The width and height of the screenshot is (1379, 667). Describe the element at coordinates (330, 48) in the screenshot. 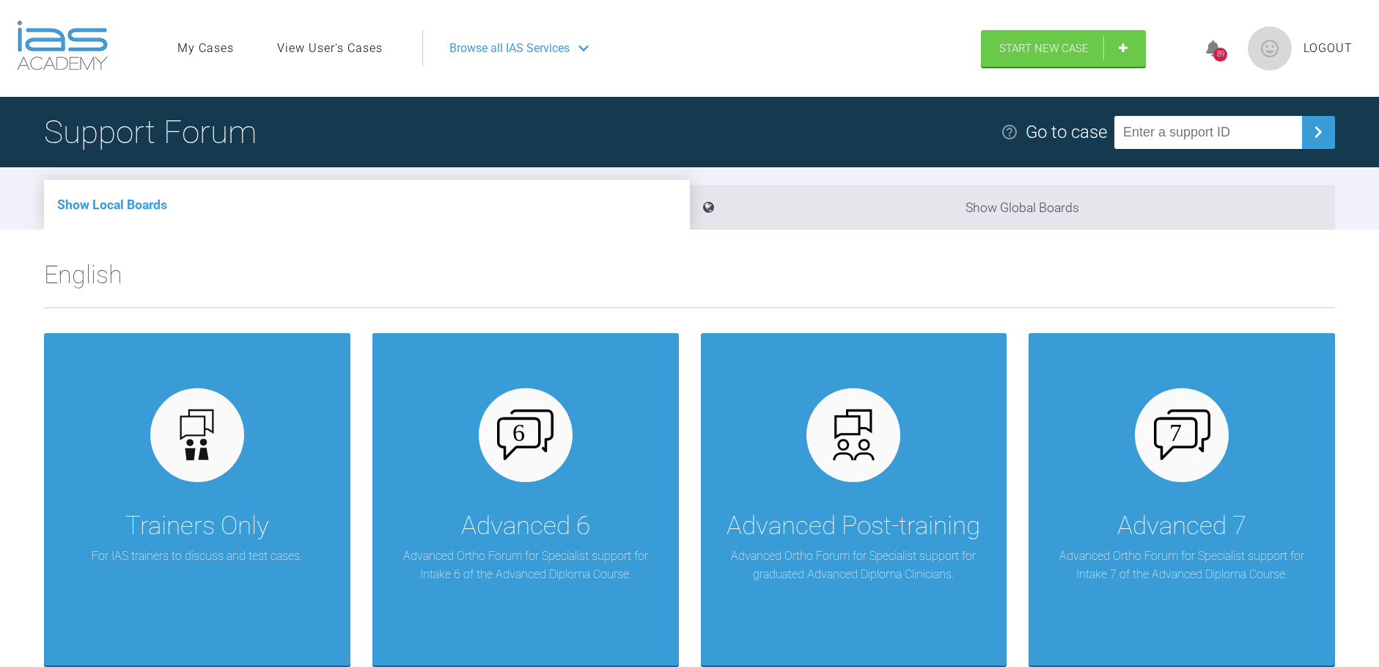

I see `a: View User's Cases` at that location.